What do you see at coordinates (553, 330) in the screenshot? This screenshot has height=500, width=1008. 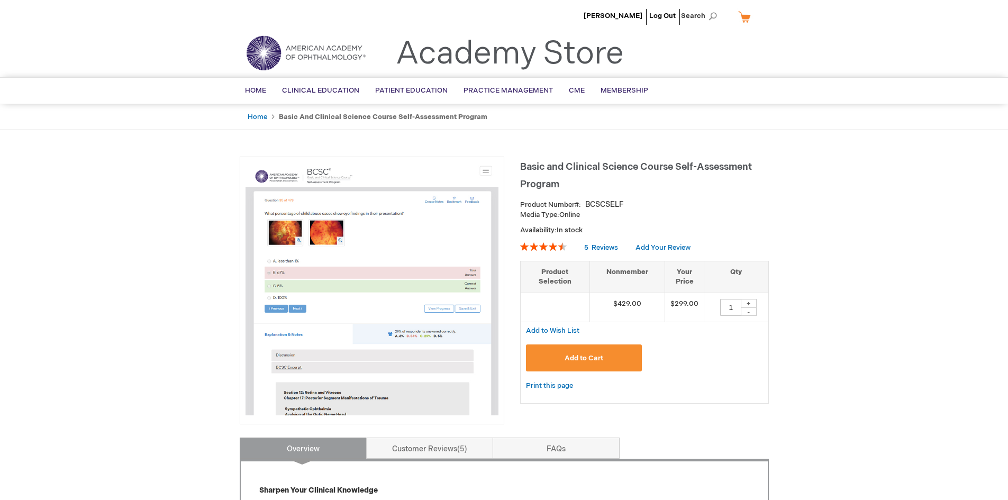 I see `a: Add to Wish List` at bounding box center [553, 330].